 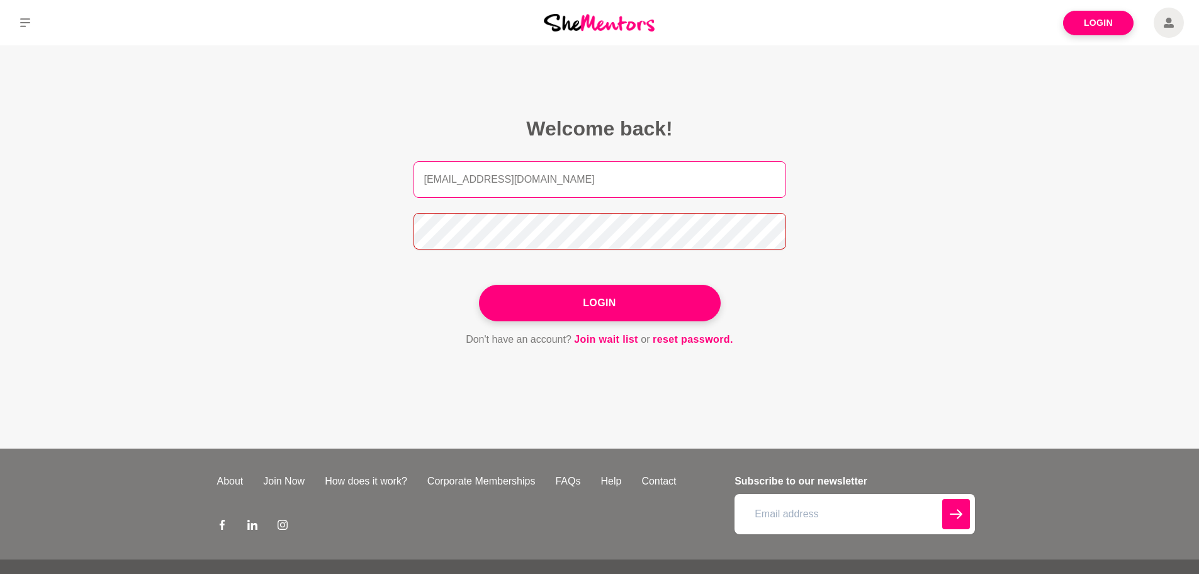 I want to click on p: Don't have an account? or, so click(x=600, y=339).